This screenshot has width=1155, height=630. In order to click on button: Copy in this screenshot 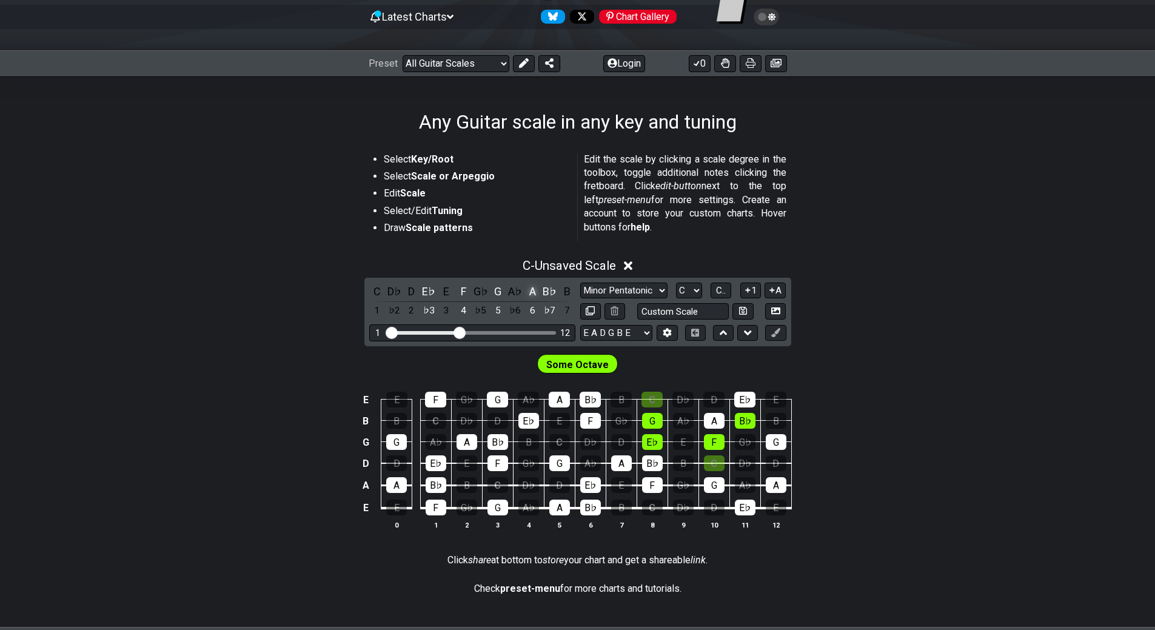, I will do `click(591, 311)`.